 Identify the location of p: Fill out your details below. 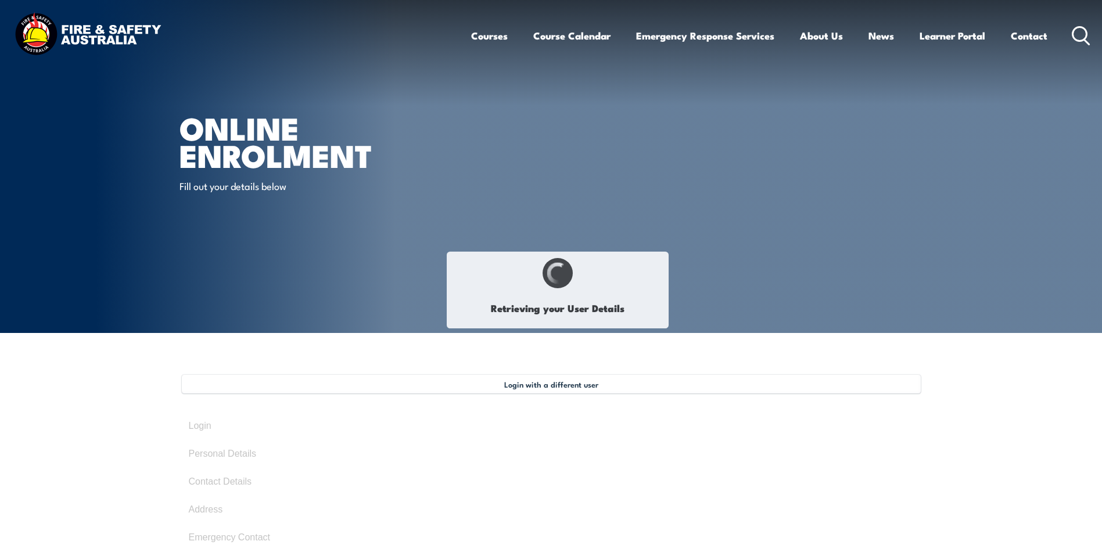
(285, 185).